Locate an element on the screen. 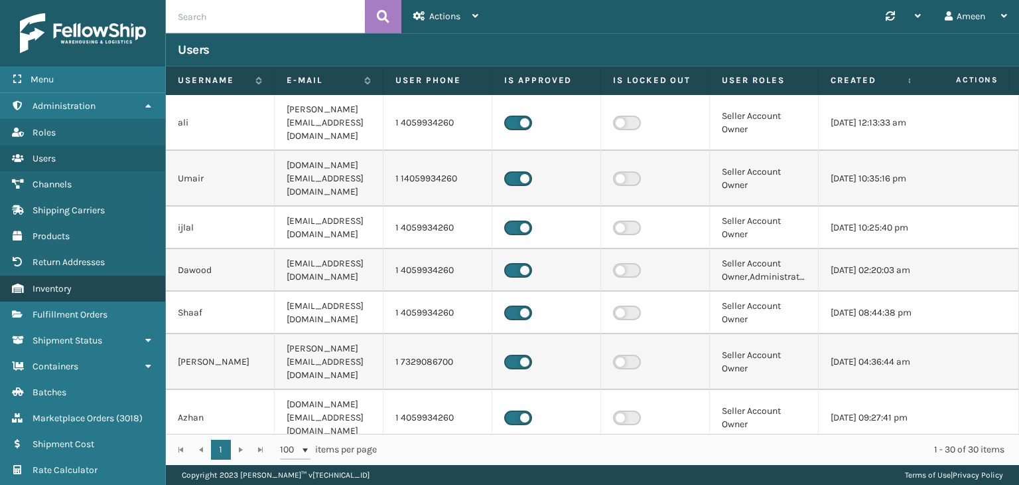 Image resolution: width=1019 pixels, height=485 pixels. label: Username is located at coordinates (213, 80).